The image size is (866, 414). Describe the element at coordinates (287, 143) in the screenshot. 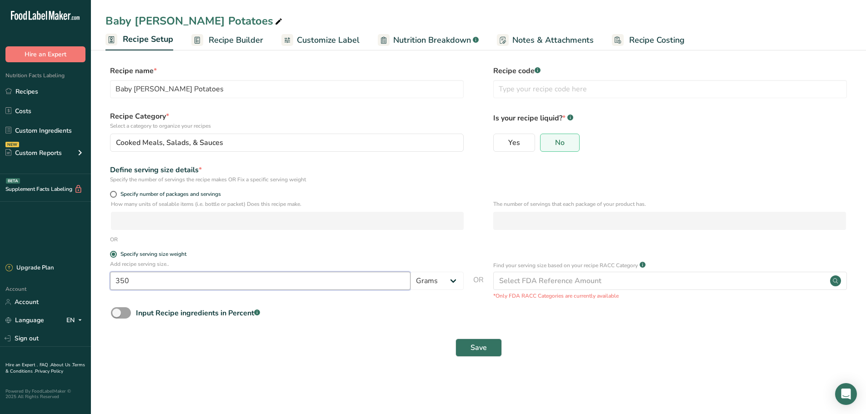

I see `button: Cooked Meals, Salads, & Sauces` at that location.